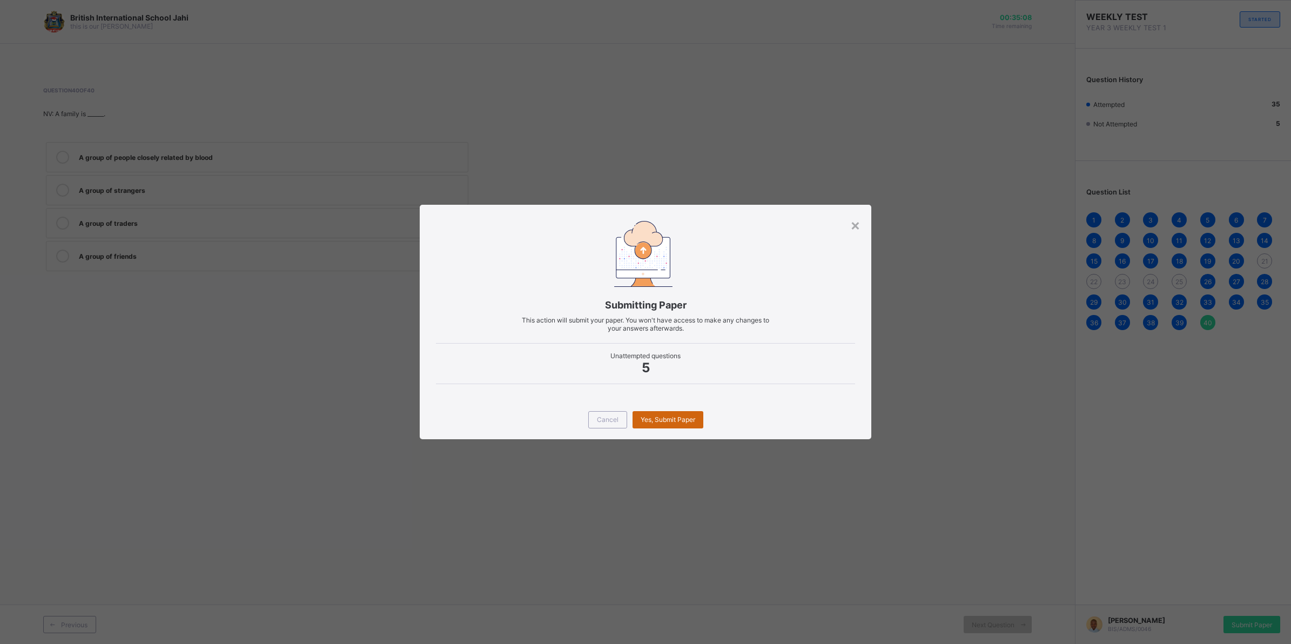  I want to click on span: Submitting Paper, so click(646, 305).